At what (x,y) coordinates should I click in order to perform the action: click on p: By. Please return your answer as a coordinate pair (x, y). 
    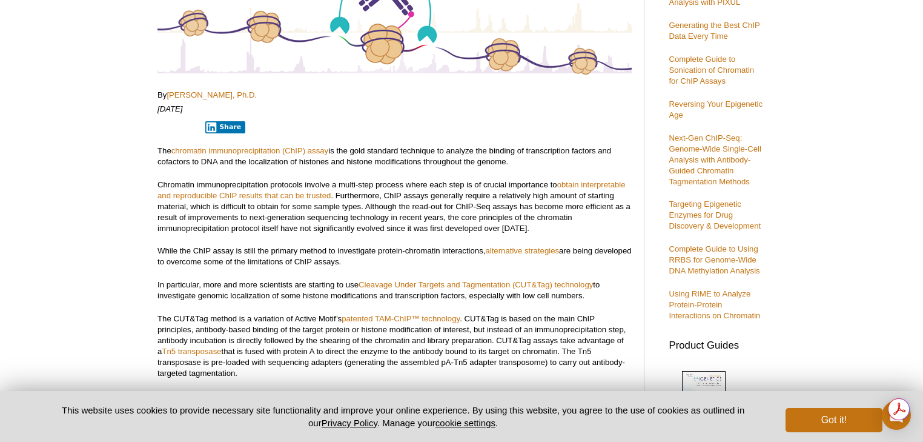
    Looking at the image, I should click on (394, 95).